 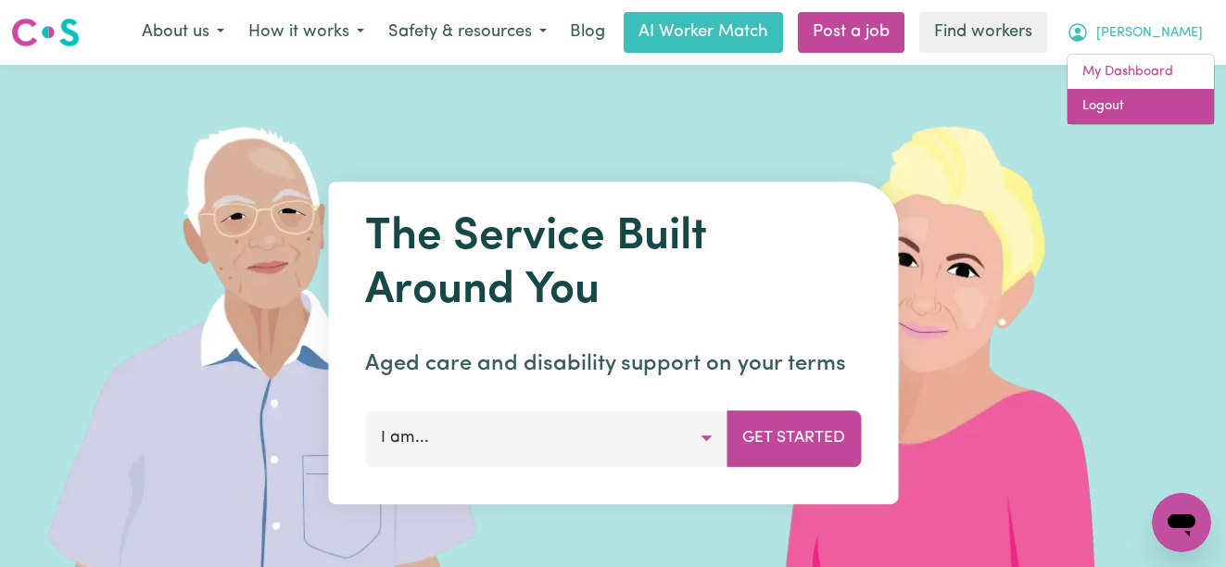 What do you see at coordinates (183, 32) in the screenshot?
I see `button: About us` at bounding box center [183, 32].